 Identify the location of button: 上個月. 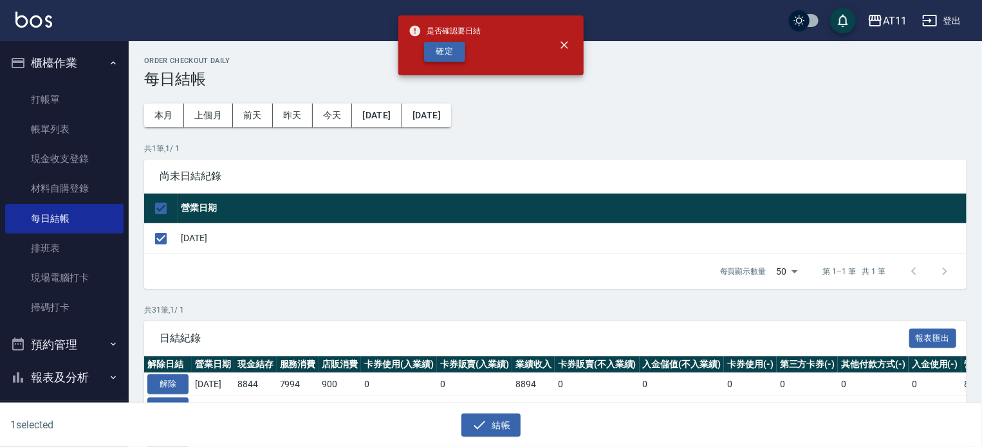
(208, 115).